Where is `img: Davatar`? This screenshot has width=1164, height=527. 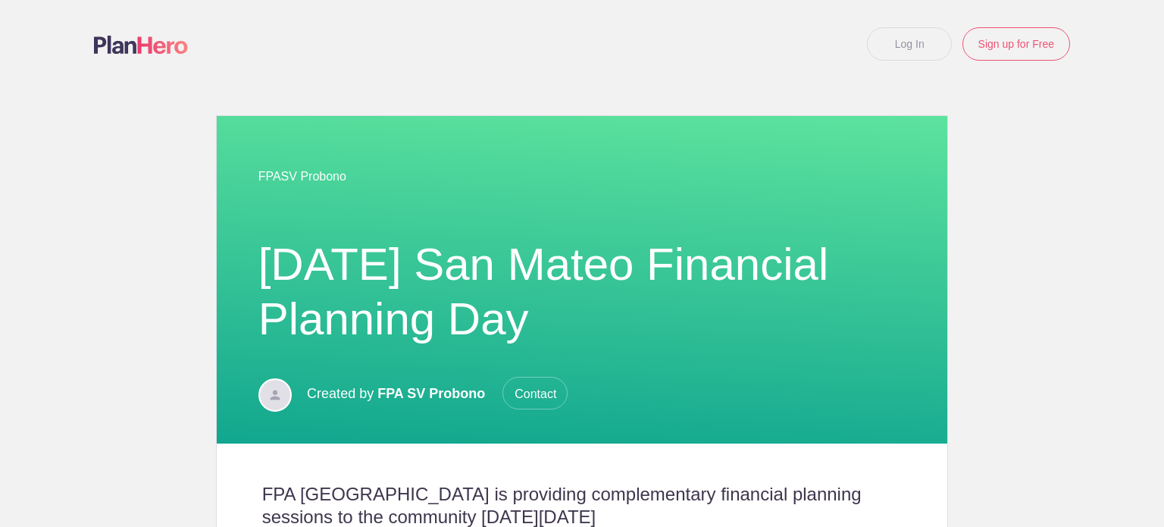 img: Davatar is located at coordinates (275, 395).